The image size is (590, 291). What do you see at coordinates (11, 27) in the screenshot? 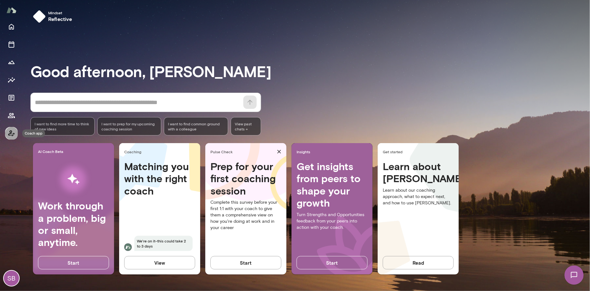
I see `button: Home` at bounding box center [11, 27].